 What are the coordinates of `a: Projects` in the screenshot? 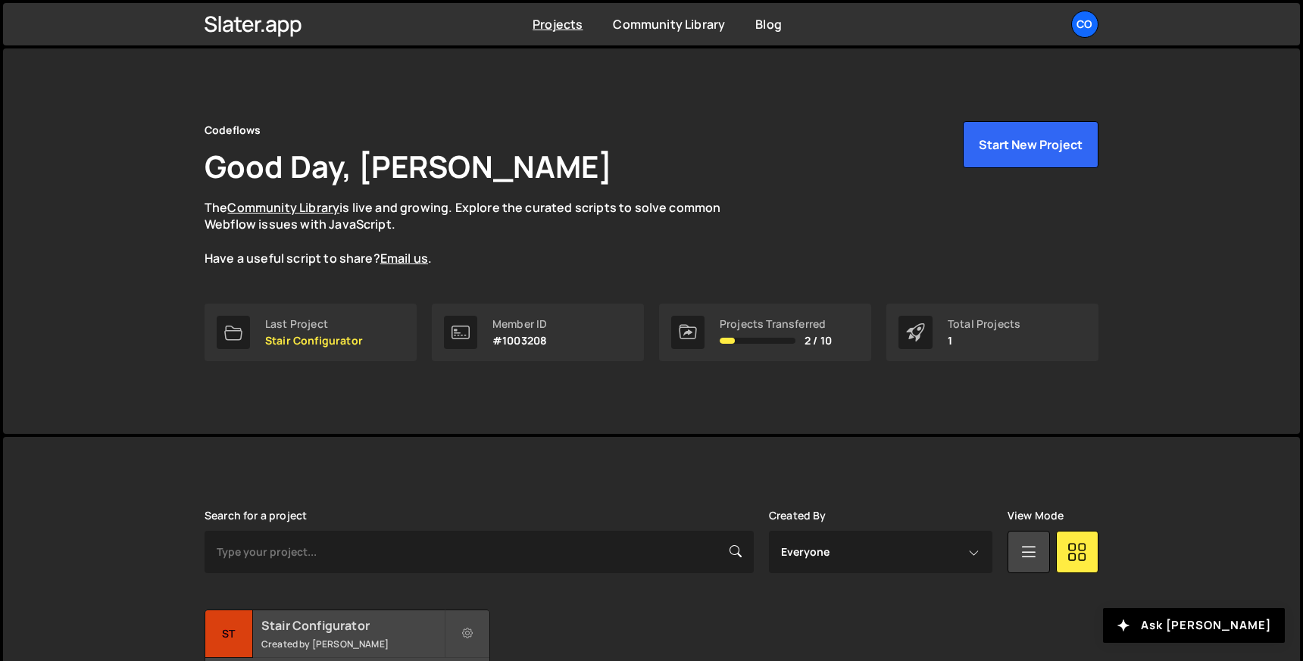 It's located at (558, 24).